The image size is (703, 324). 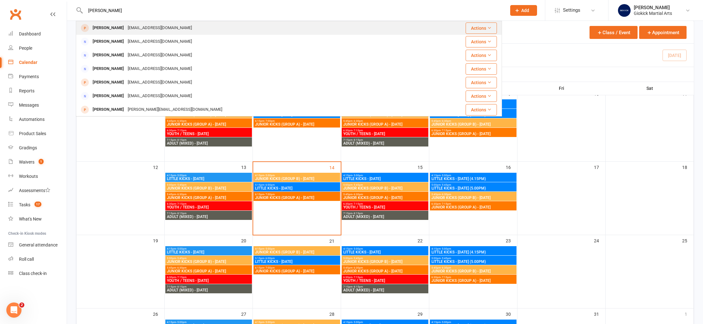 What do you see at coordinates (30, 34) in the screenshot?
I see `div: Dashboard` at bounding box center [30, 34].